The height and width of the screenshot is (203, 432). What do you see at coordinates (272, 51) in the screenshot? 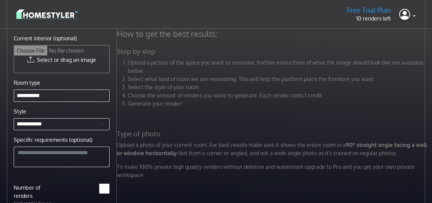
I see `h5: Step by step` at bounding box center [272, 51].